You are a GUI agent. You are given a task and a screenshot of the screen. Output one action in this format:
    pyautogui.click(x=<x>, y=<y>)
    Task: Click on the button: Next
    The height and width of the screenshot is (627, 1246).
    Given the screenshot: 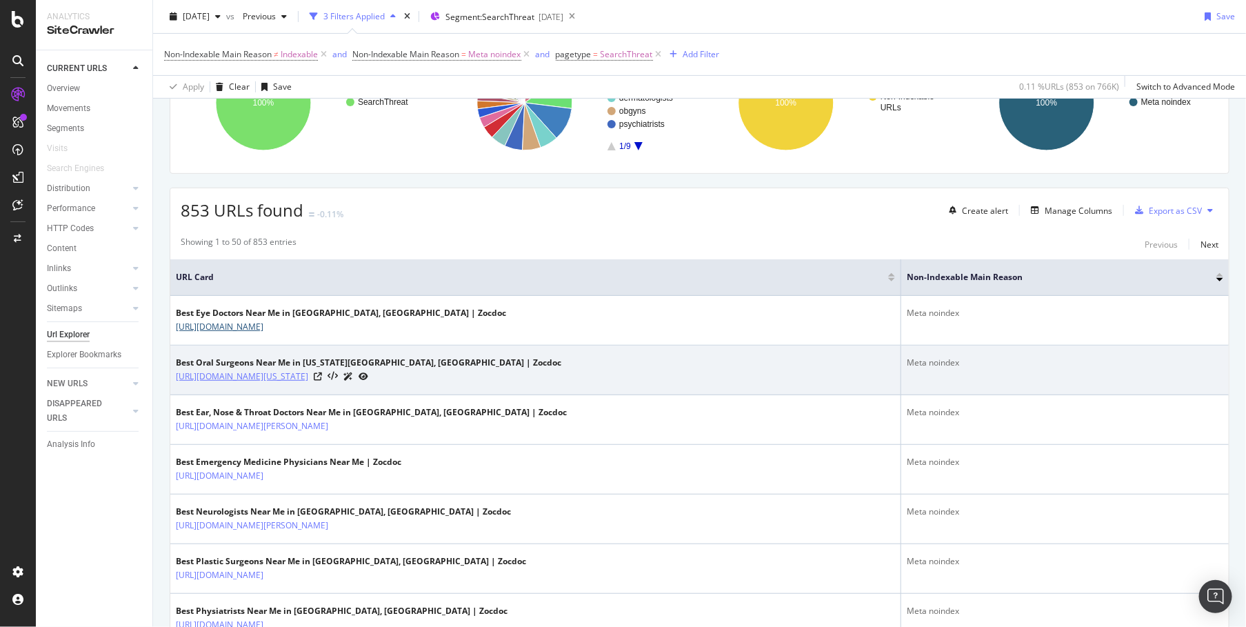 What is the action you would take?
    pyautogui.click(x=1209, y=244)
    